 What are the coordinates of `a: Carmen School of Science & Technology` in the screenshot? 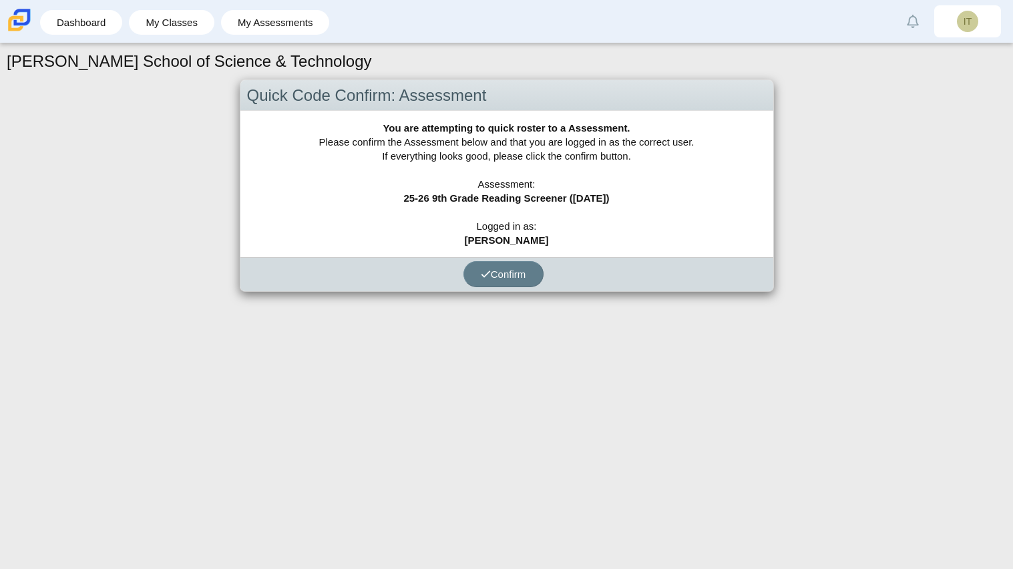 It's located at (19, 30).